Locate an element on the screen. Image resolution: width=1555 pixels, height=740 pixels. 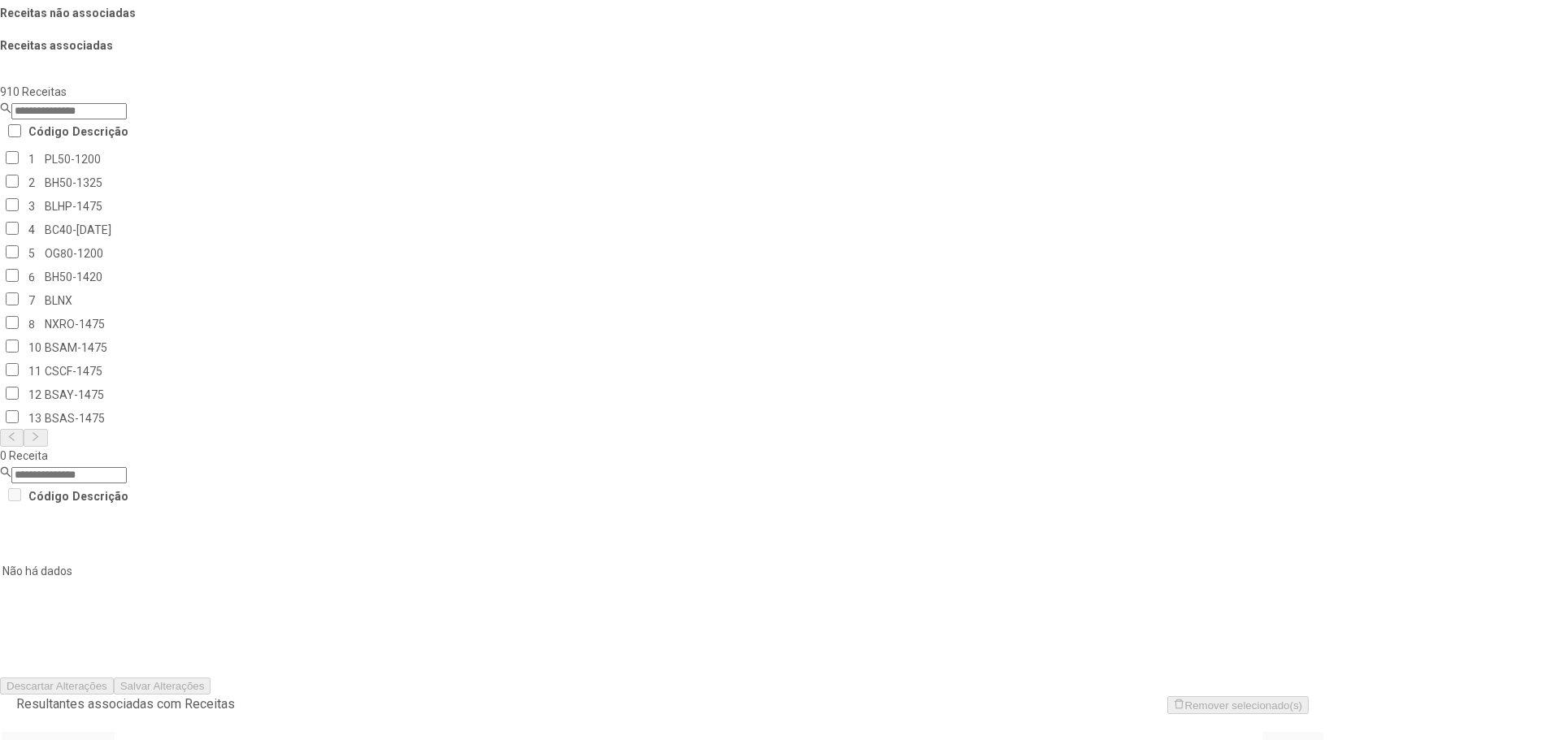
td: NXRO-1475 is located at coordinates (78, 323).